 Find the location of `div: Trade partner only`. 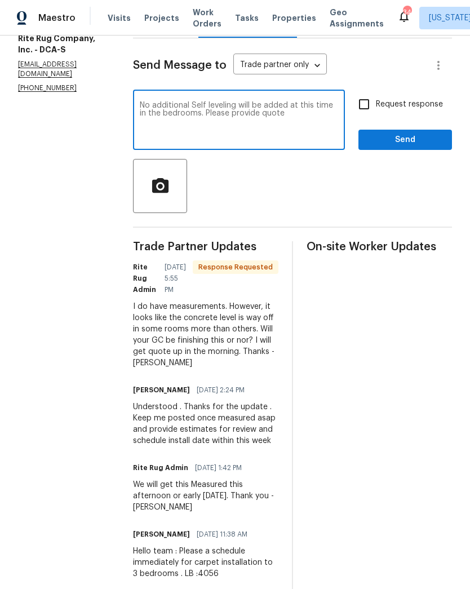

div: Trade partner only is located at coordinates (280, 65).